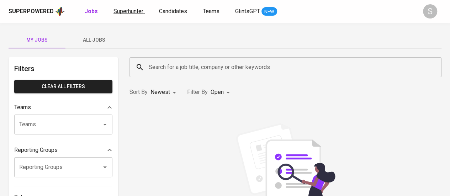  Describe the element at coordinates (63, 69) in the screenshot. I see `h6: Filters` at that location.